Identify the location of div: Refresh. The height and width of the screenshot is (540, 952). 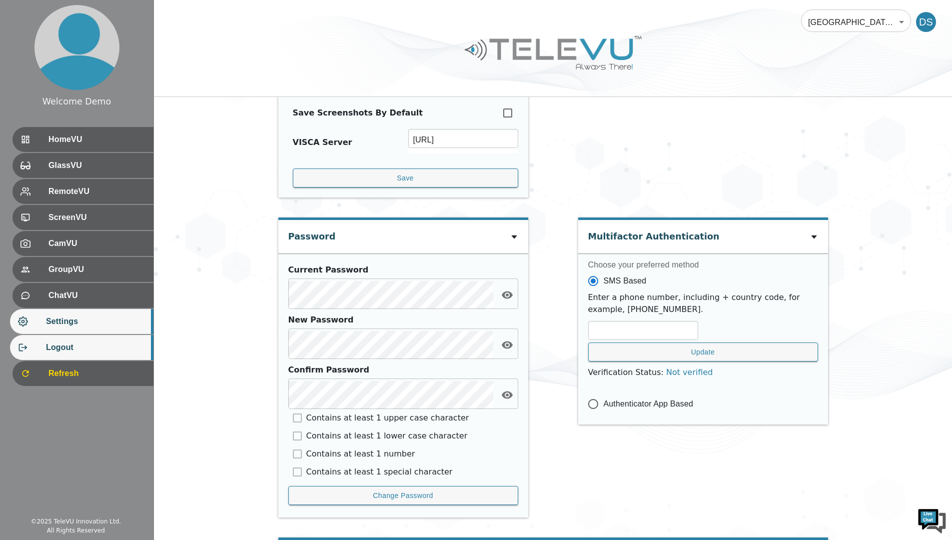
(83, 373).